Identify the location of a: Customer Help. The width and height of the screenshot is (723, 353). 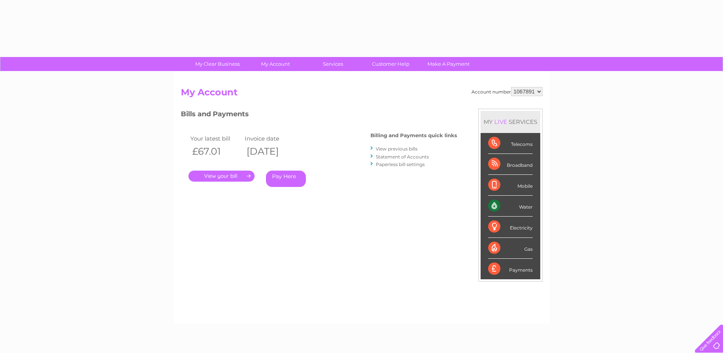
(390, 64).